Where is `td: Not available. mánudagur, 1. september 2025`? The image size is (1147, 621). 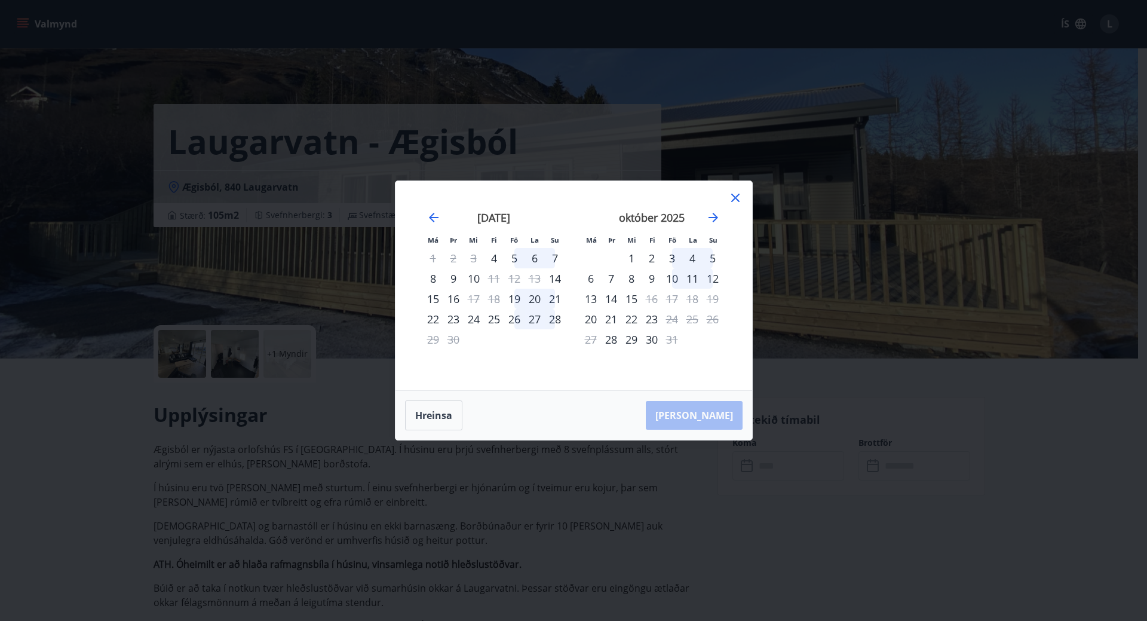
td: Not available. mánudagur, 1. september 2025 is located at coordinates (433, 258).